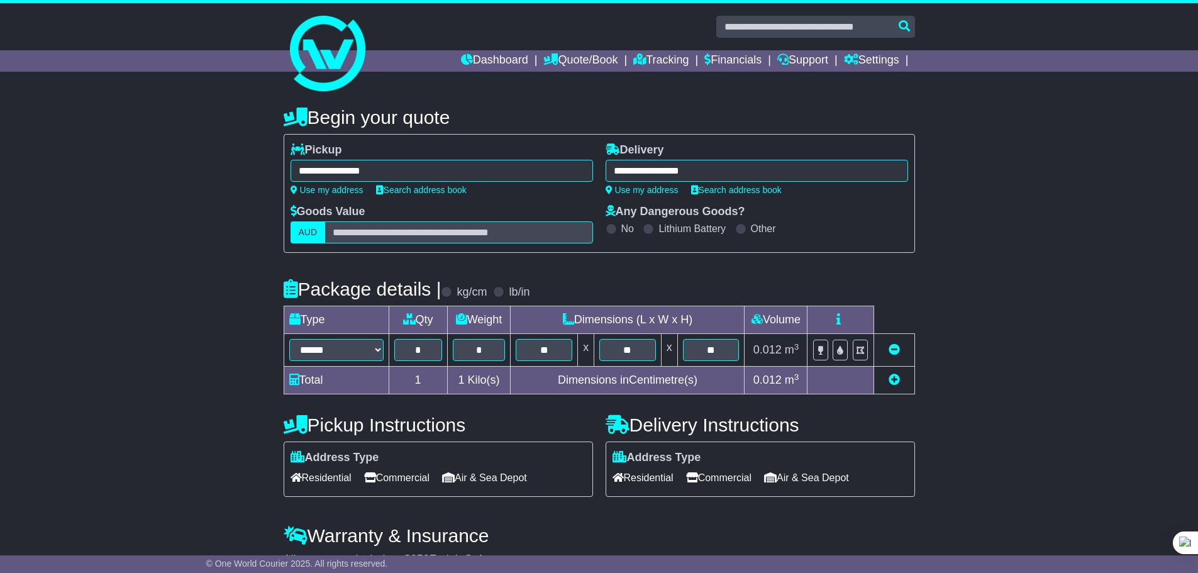  What do you see at coordinates (308, 232) in the screenshot?
I see `label: AUD` at bounding box center [308, 232].